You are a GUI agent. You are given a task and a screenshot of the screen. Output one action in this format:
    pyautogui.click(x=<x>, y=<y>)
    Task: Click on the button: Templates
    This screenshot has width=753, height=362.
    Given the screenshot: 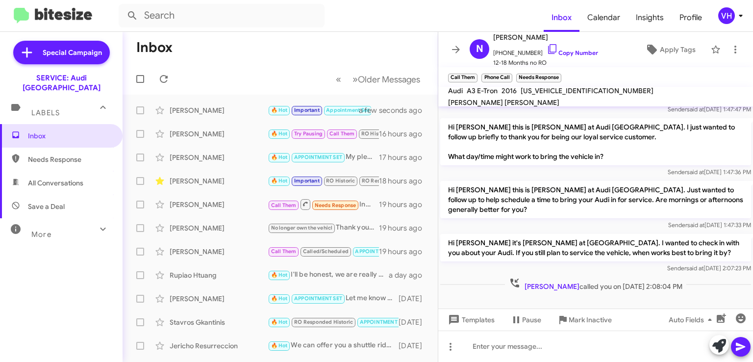 What is the action you would take?
    pyautogui.click(x=470, y=320)
    